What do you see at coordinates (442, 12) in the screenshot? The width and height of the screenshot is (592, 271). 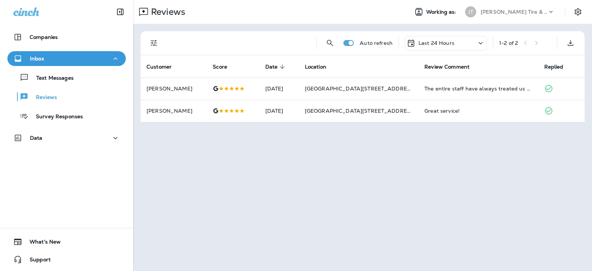 I see `span: Working as:` at bounding box center [442, 12].